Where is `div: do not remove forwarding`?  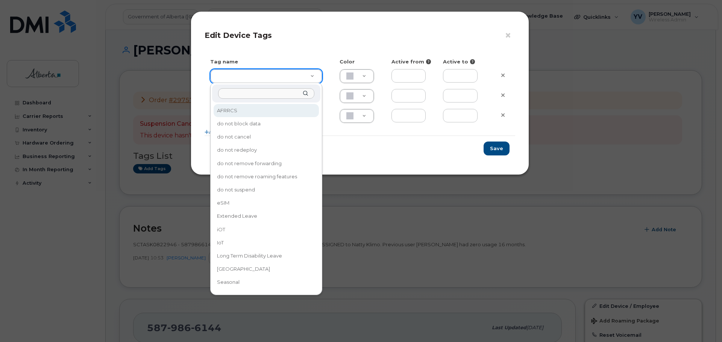
div: do not remove forwarding is located at coordinates (266, 163).